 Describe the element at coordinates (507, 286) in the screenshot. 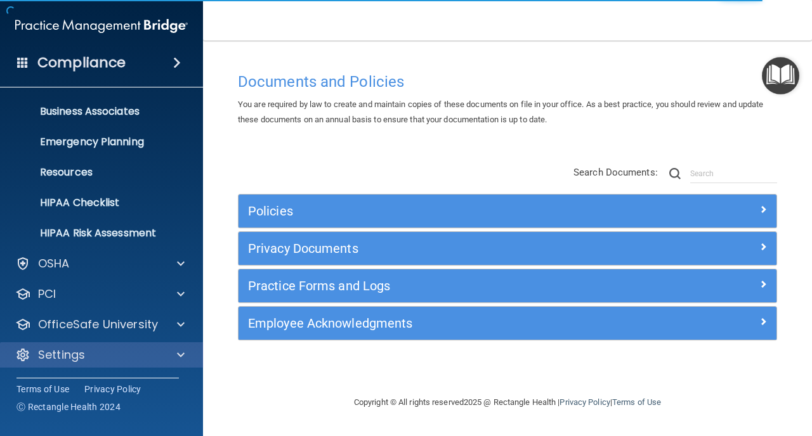

I see `a: Practice Forms and Logs` at that location.